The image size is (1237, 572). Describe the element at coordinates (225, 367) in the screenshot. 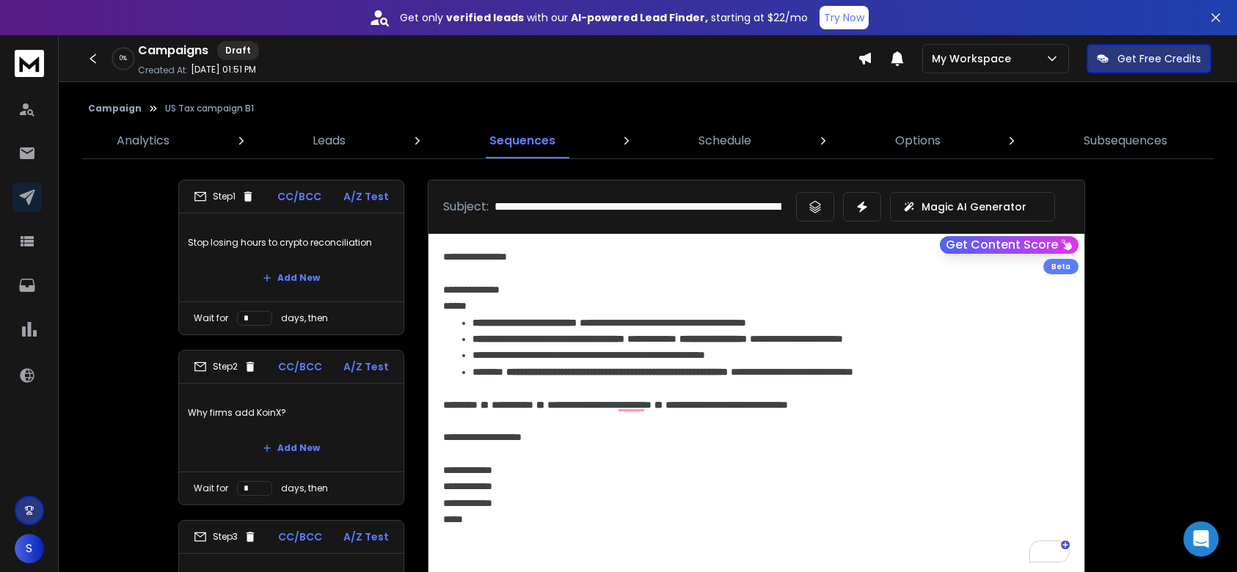

I see `div: Step 2` at that location.